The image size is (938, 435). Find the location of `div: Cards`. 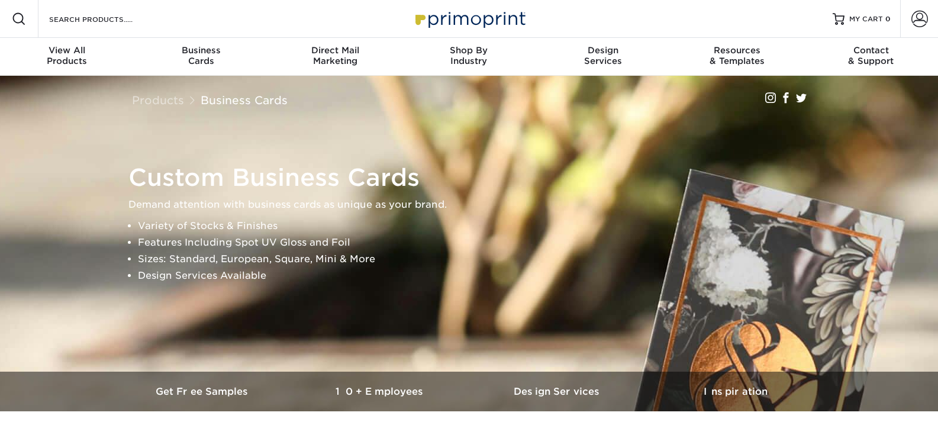

div: Cards is located at coordinates (201, 56).